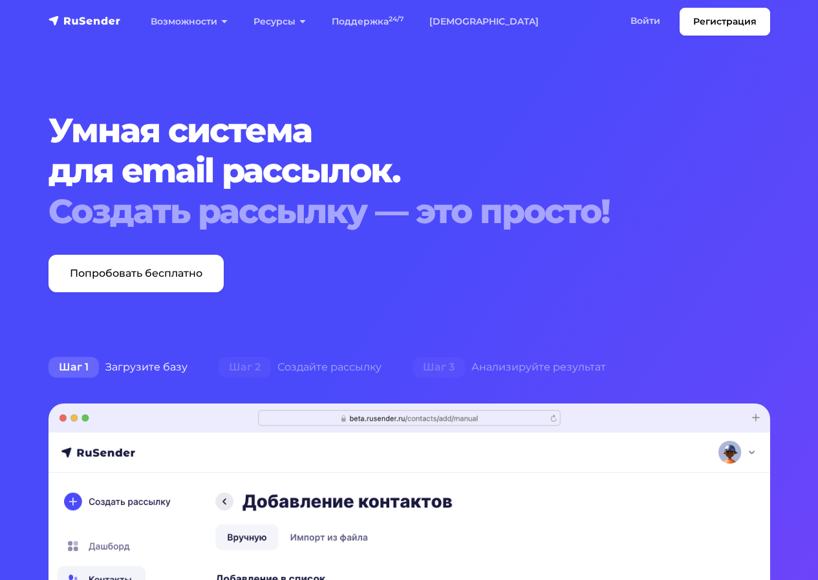 The width and height of the screenshot is (818, 580). Describe the element at coordinates (300, 367) in the screenshot. I see `div: Создайте рассылку` at that location.